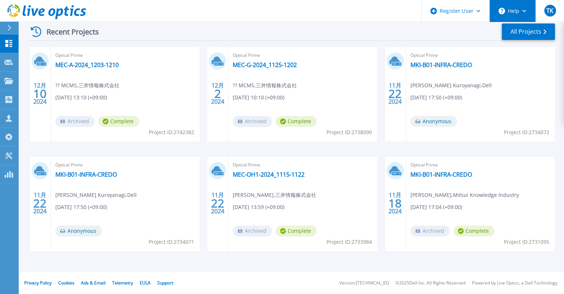  Describe the element at coordinates (66, 282) in the screenshot. I see `a: Cookies` at that location.